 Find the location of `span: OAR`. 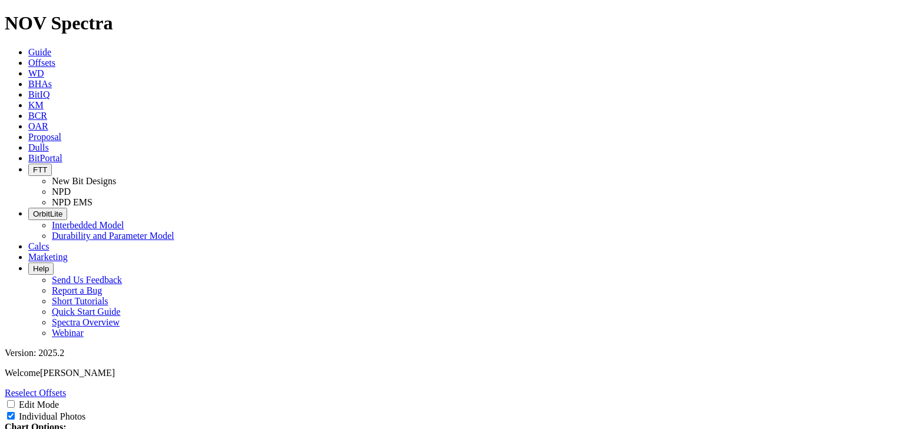

span: OAR is located at coordinates (38, 126).